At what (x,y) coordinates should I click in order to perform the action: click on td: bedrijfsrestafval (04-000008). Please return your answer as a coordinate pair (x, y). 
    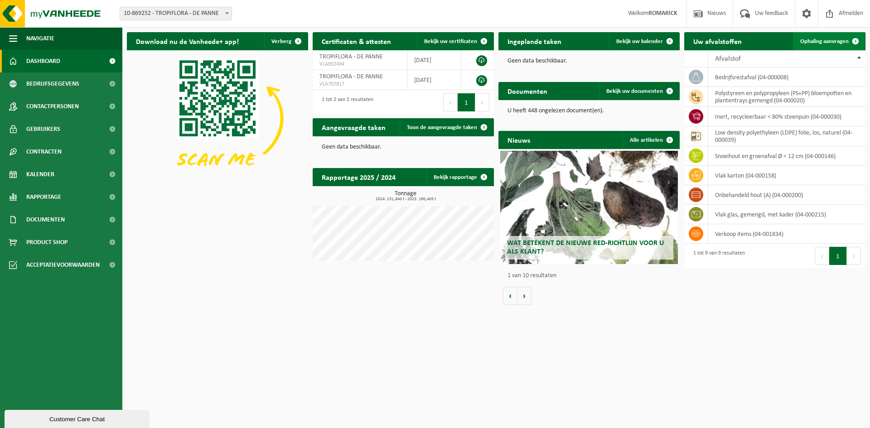
    Looking at the image, I should click on (787, 77).